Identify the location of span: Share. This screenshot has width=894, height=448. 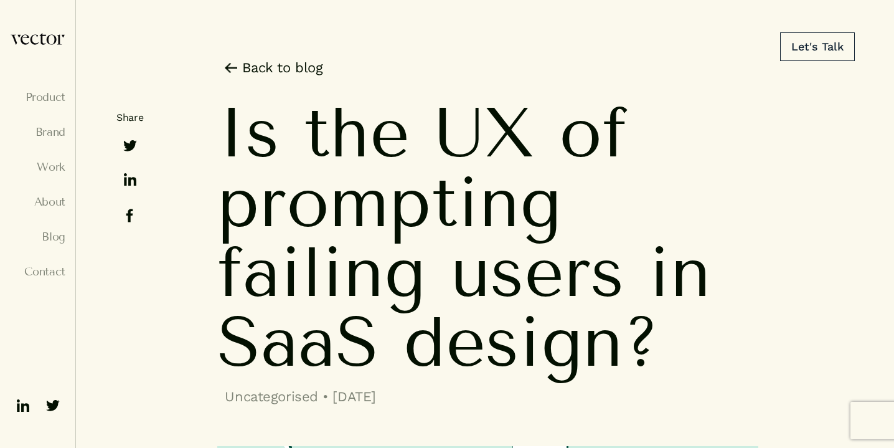
(130, 117).